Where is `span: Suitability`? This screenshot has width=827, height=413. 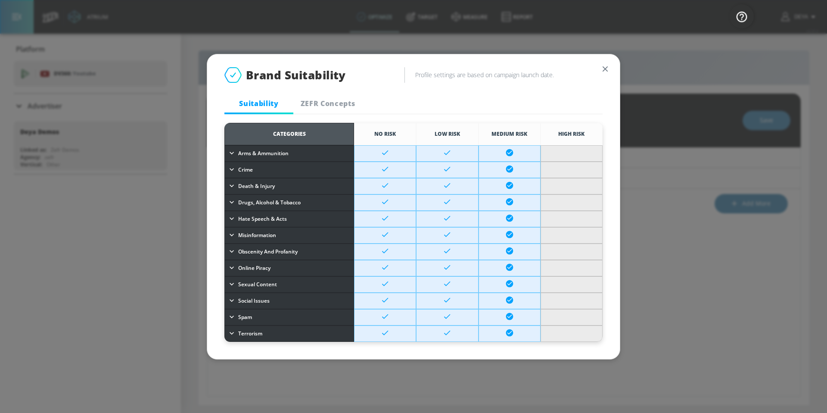
span: Suitability is located at coordinates (259, 103).